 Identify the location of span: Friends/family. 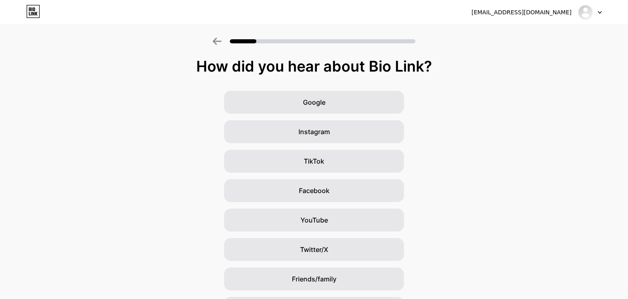
(314, 279).